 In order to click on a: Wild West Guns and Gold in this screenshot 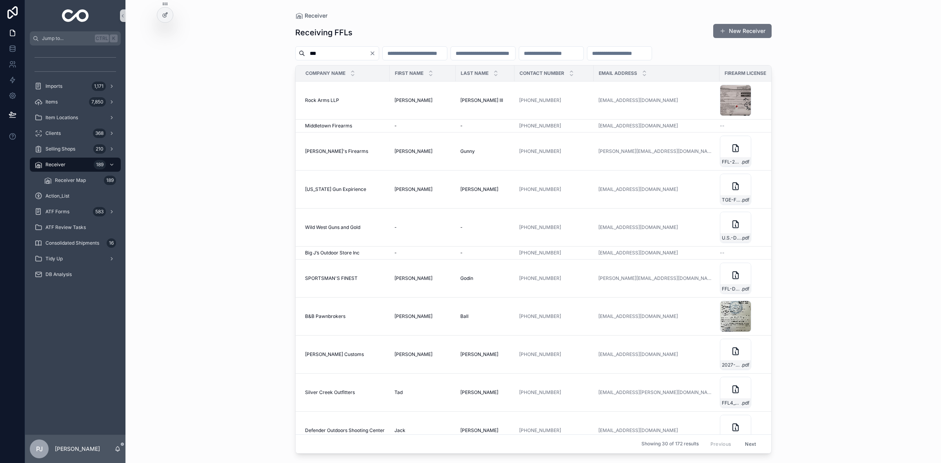, I will do `click(345, 227)`.